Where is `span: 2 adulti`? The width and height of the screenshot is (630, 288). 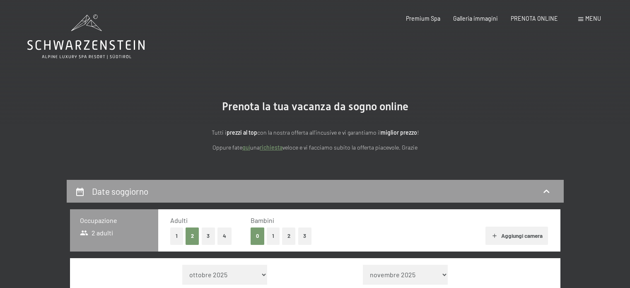
span: 2 adulti is located at coordinates (96, 233).